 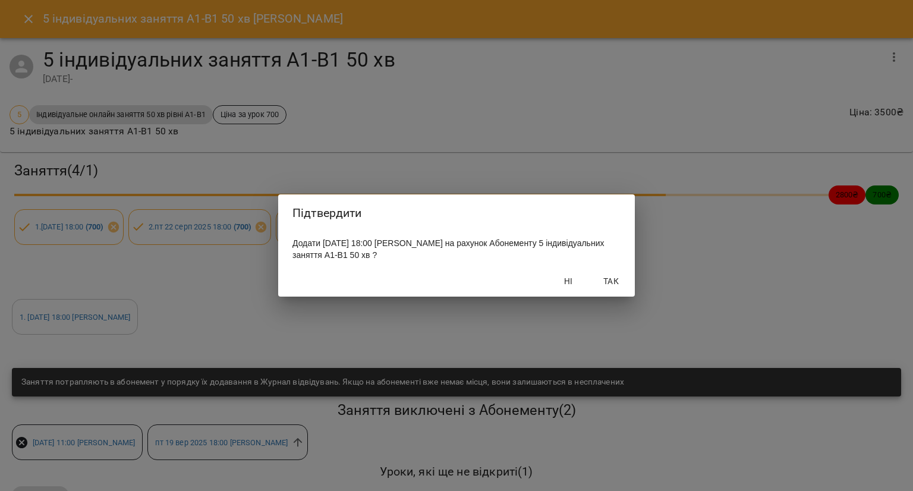 I want to click on button: Так, so click(x=611, y=281).